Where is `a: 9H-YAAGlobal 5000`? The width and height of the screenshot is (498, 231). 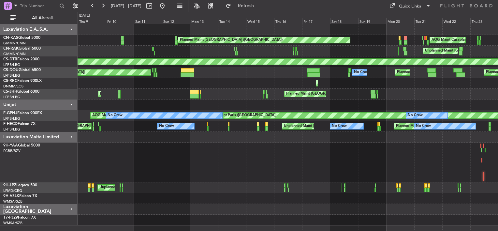
a: 9H-YAAGlobal 5000 is located at coordinates (21, 145).